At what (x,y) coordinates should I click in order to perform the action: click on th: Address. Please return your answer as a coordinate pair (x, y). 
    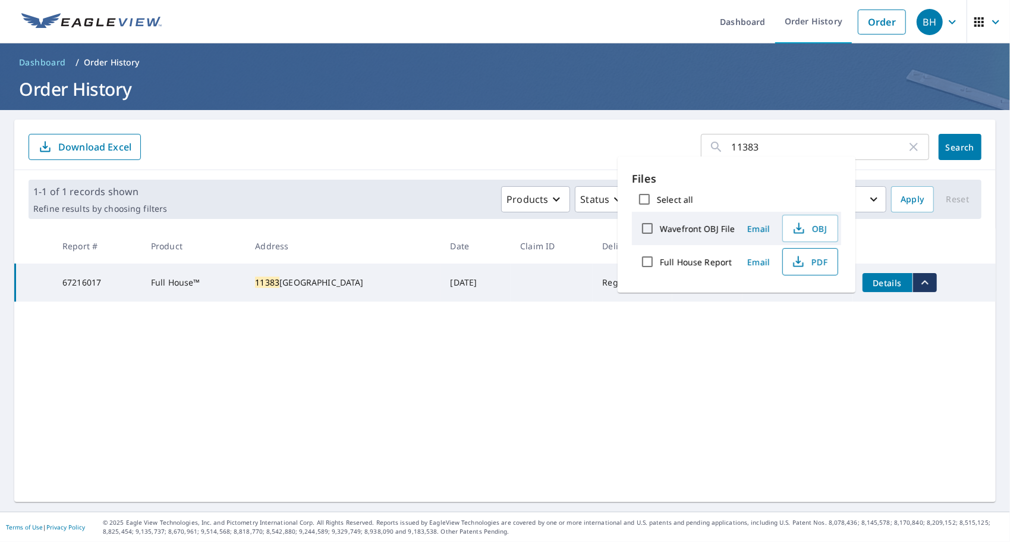
    Looking at the image, I should click on (343, 246).